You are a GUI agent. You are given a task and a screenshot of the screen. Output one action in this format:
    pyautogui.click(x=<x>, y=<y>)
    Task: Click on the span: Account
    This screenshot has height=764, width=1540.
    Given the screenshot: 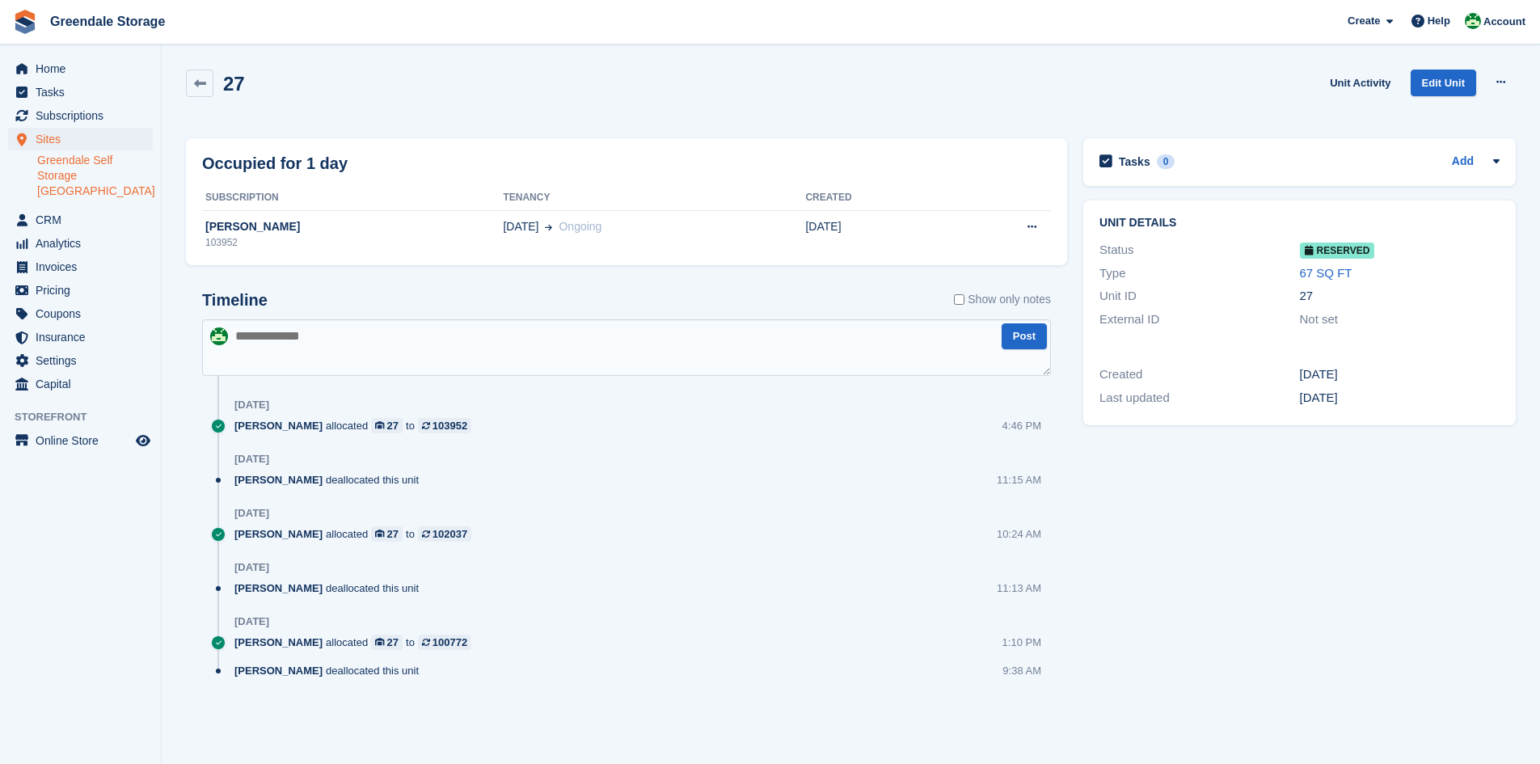 What is the action you would take?
    pyautogui.click(x=1504, y=22)
    